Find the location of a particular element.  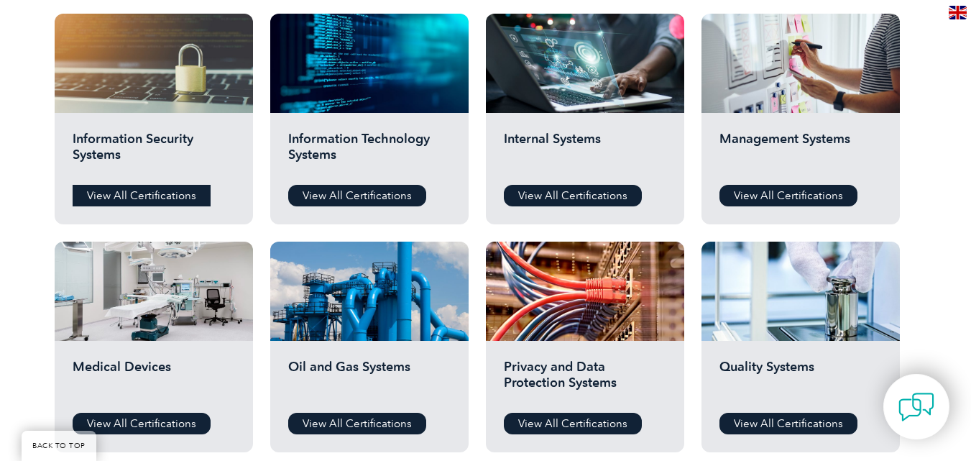

h2: Management Systems is located at coordinates (801, 152).